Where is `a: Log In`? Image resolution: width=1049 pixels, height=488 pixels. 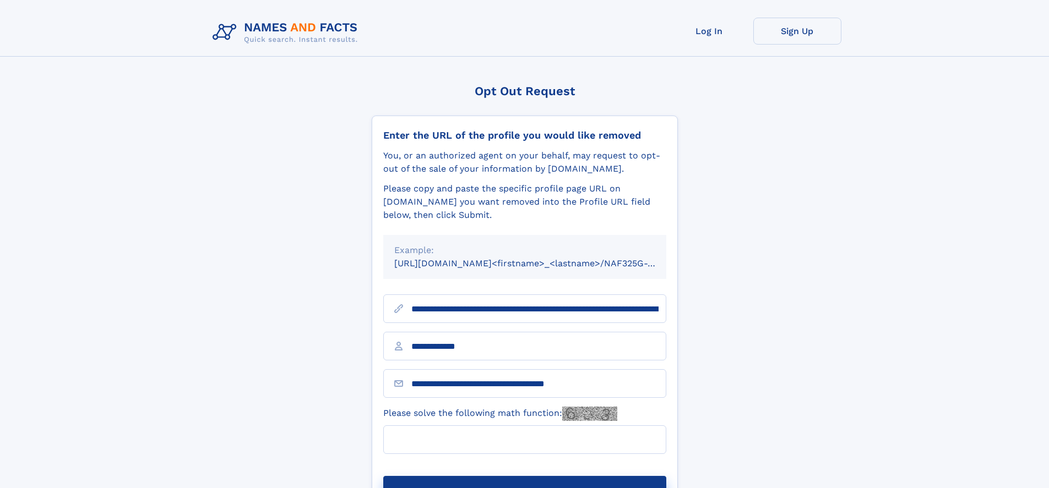
a: Log In is located at coordinates (709, 31).